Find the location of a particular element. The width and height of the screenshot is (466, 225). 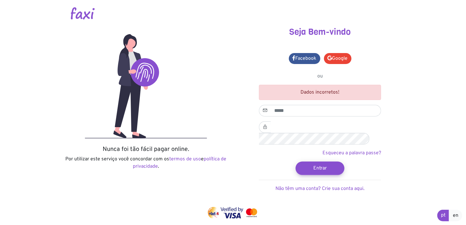

div: Dados incorretos! is located at coordinates (320, 93).